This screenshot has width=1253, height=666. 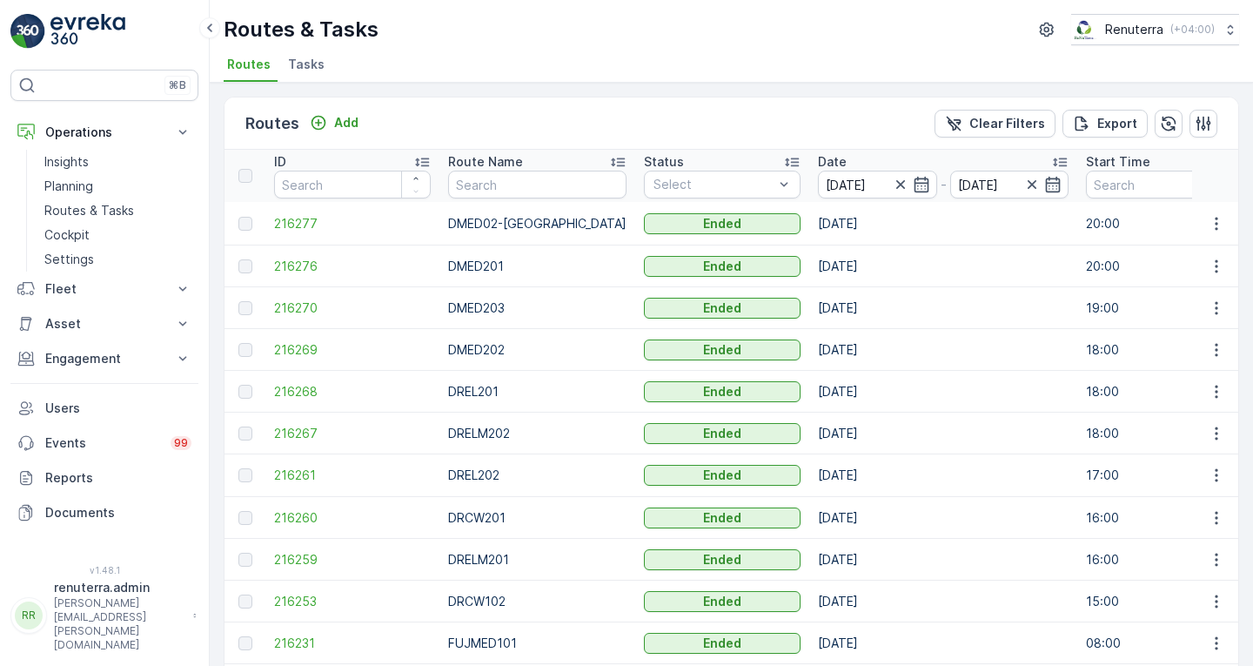 I want to click on button: Export, so click(x=1105, y=124).